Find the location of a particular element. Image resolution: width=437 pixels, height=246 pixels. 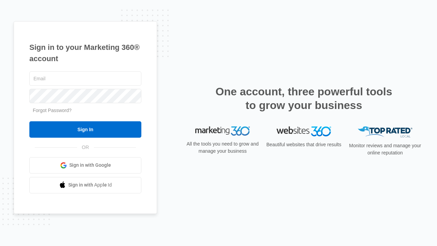

img: Marketing 360 is located at coordinates (223, 131).